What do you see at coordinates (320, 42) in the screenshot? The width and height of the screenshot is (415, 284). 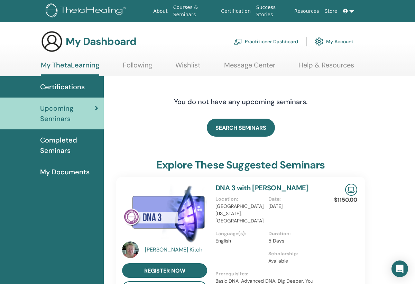 I see `img: cog.svg` at bounding box center [320, 42].